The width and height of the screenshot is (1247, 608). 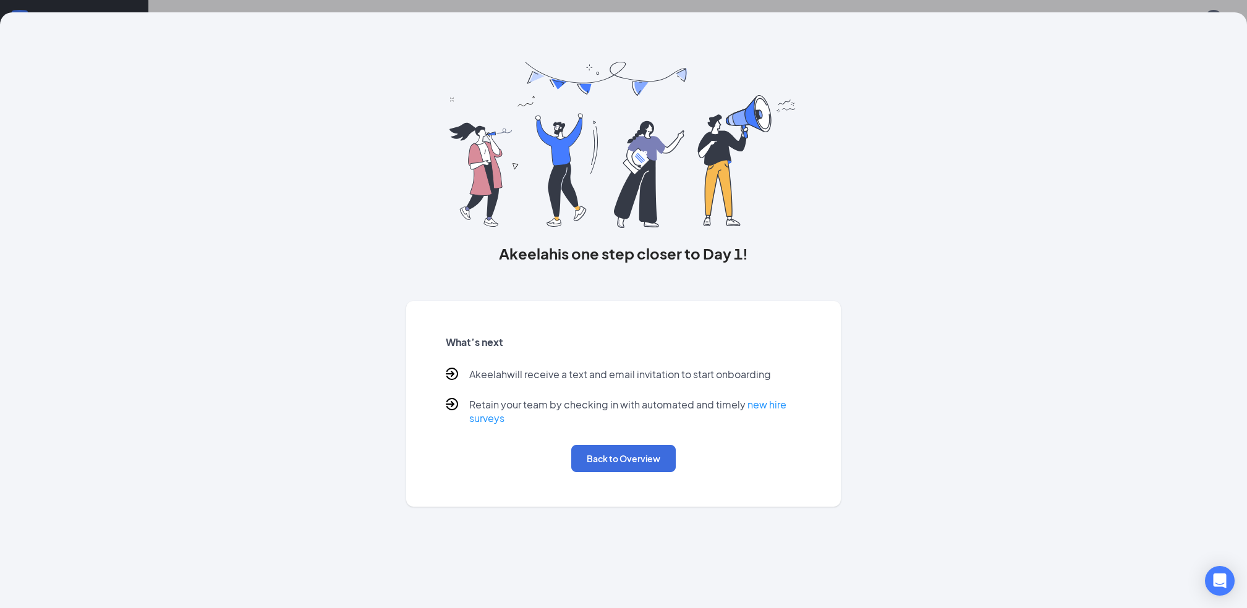 What do you see at coordinates (623, 145) in the screenshot?
I see `img: you are all set` at bounding box center [623, 145].